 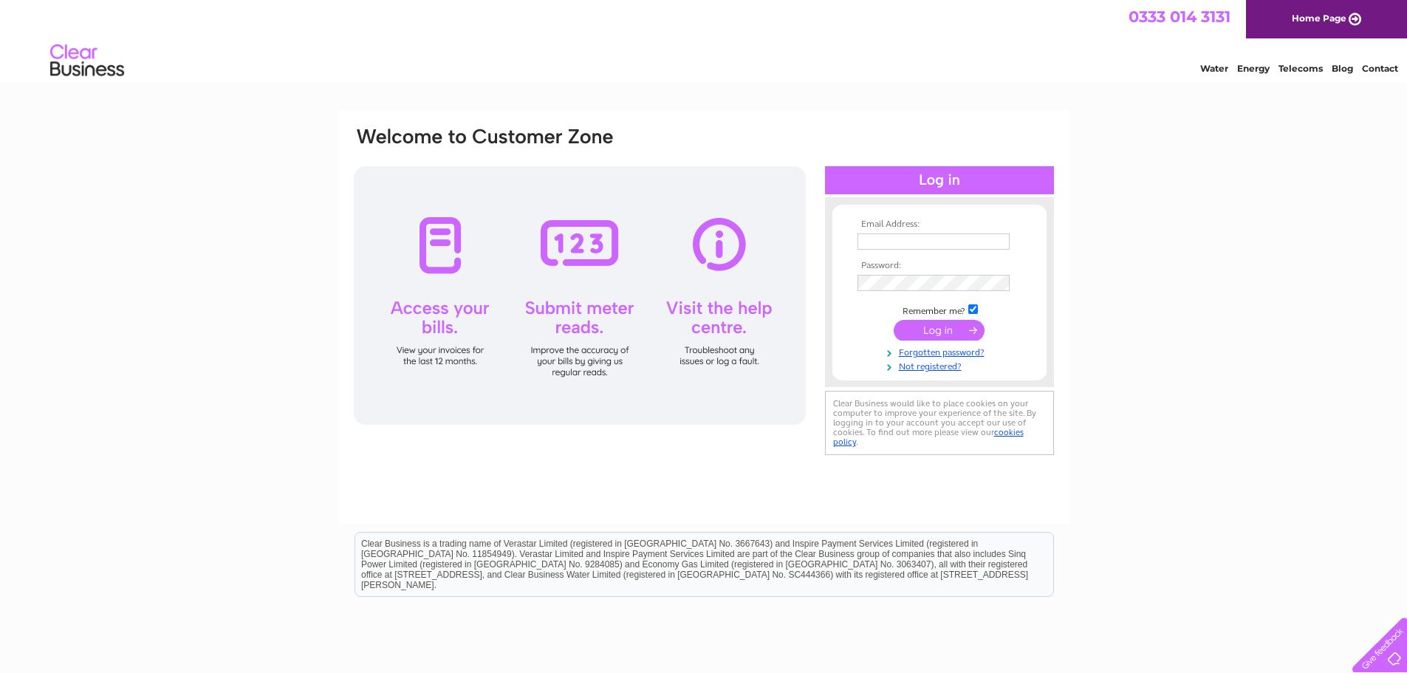 I want to click on a: Not registered?, so click(x=941, y=365).